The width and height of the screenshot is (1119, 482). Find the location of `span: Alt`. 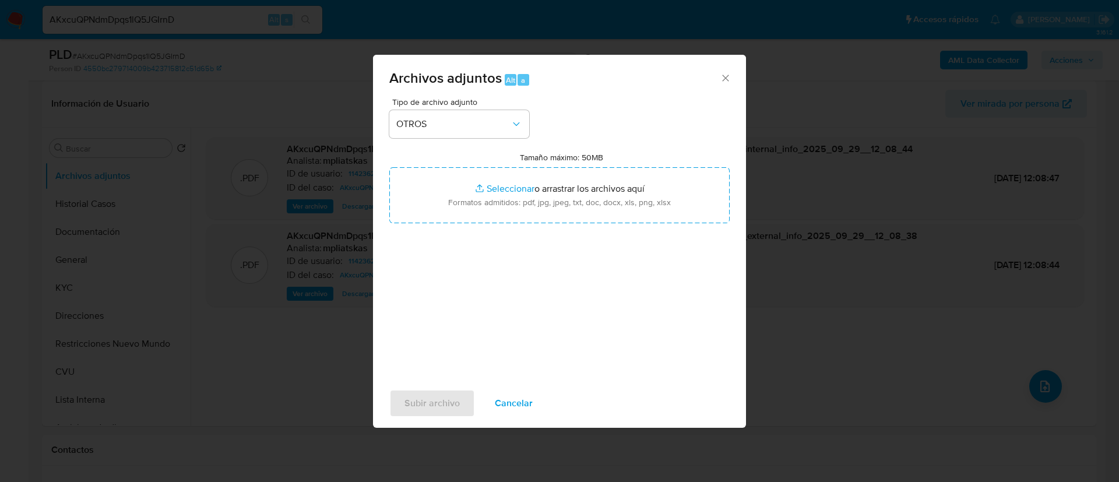

span: Alt is located at coordinates (510, 80).